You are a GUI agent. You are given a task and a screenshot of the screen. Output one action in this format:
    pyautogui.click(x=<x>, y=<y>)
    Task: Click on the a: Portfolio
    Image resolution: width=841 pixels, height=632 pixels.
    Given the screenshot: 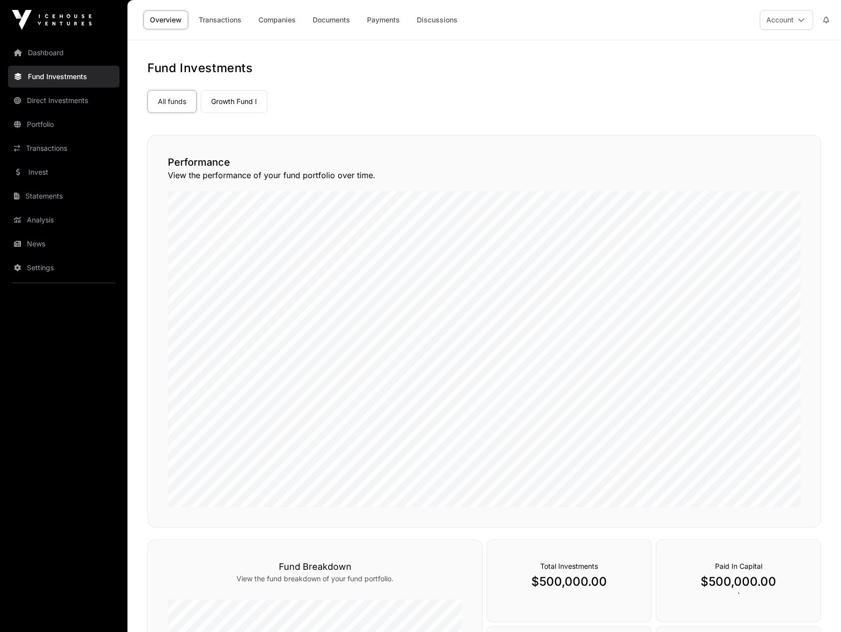 What is the action you would take?
    pyautogui.click(x=64, y=124)
    